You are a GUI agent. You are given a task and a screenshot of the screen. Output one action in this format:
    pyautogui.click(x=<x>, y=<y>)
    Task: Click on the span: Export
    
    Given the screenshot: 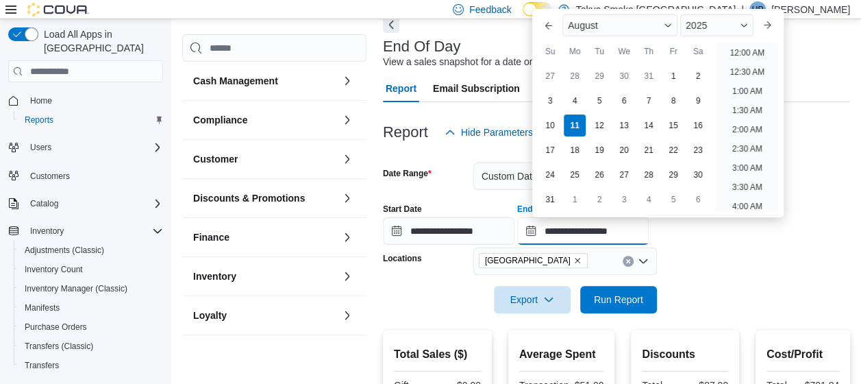 What is the action you would take?
    pyautogui.click(x=532, y=299)
    